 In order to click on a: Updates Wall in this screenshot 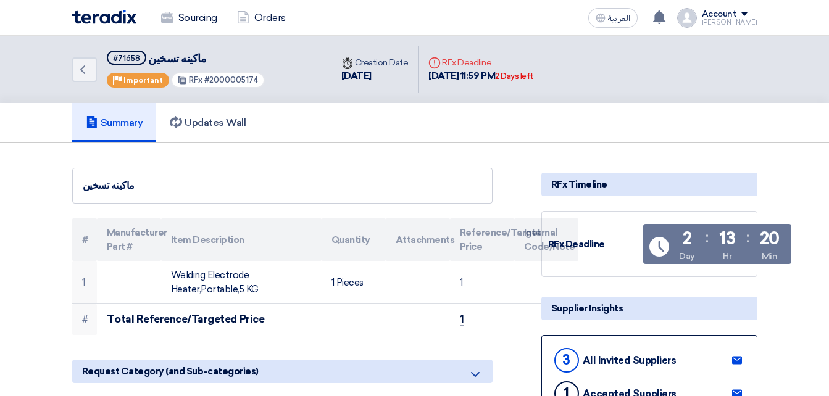, I will do `click(207, 123)`.